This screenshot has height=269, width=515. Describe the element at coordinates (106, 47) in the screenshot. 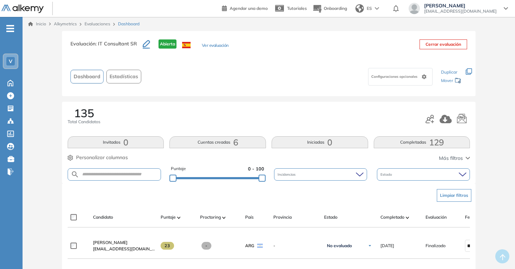

I see `h3: Evaluación` at that location.